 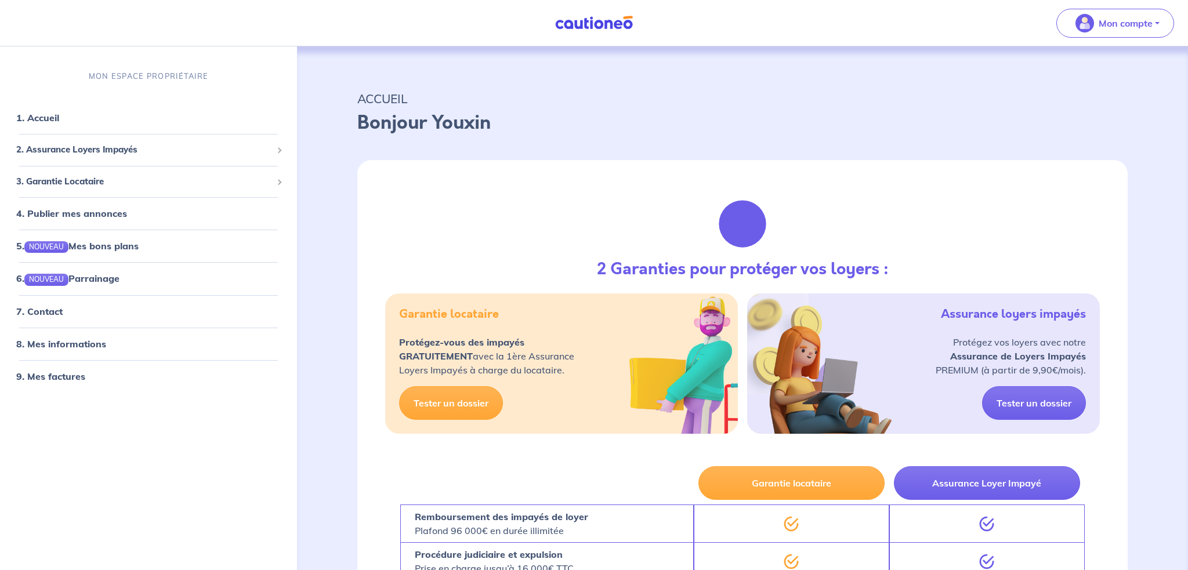 What do you see at coordinates (149, 118) in the screenshot?
I see `div: 1. Accueil` at bounding box center [149, 118].